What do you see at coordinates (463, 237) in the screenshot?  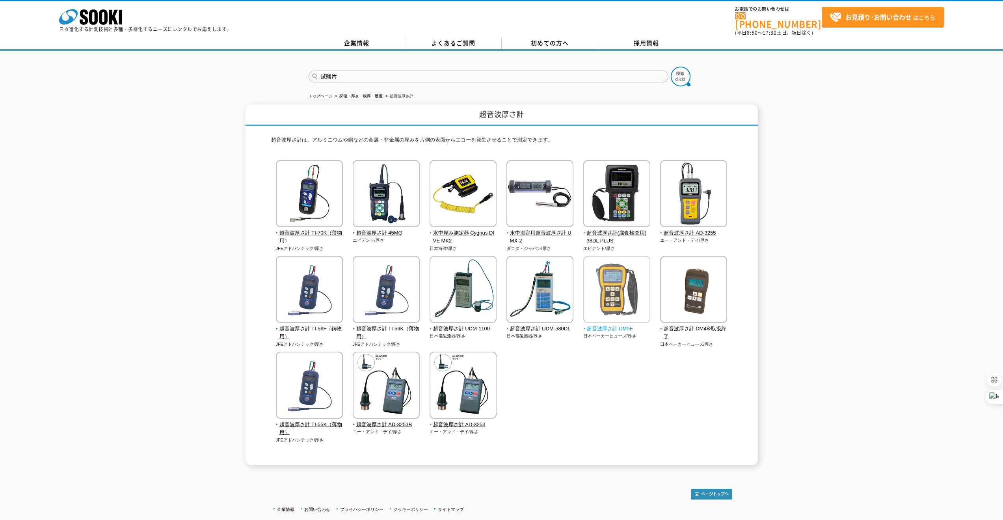 I see `span: 水中厚み測定器 Cygnus DIVE MK2` at bounding box center [463, 237].